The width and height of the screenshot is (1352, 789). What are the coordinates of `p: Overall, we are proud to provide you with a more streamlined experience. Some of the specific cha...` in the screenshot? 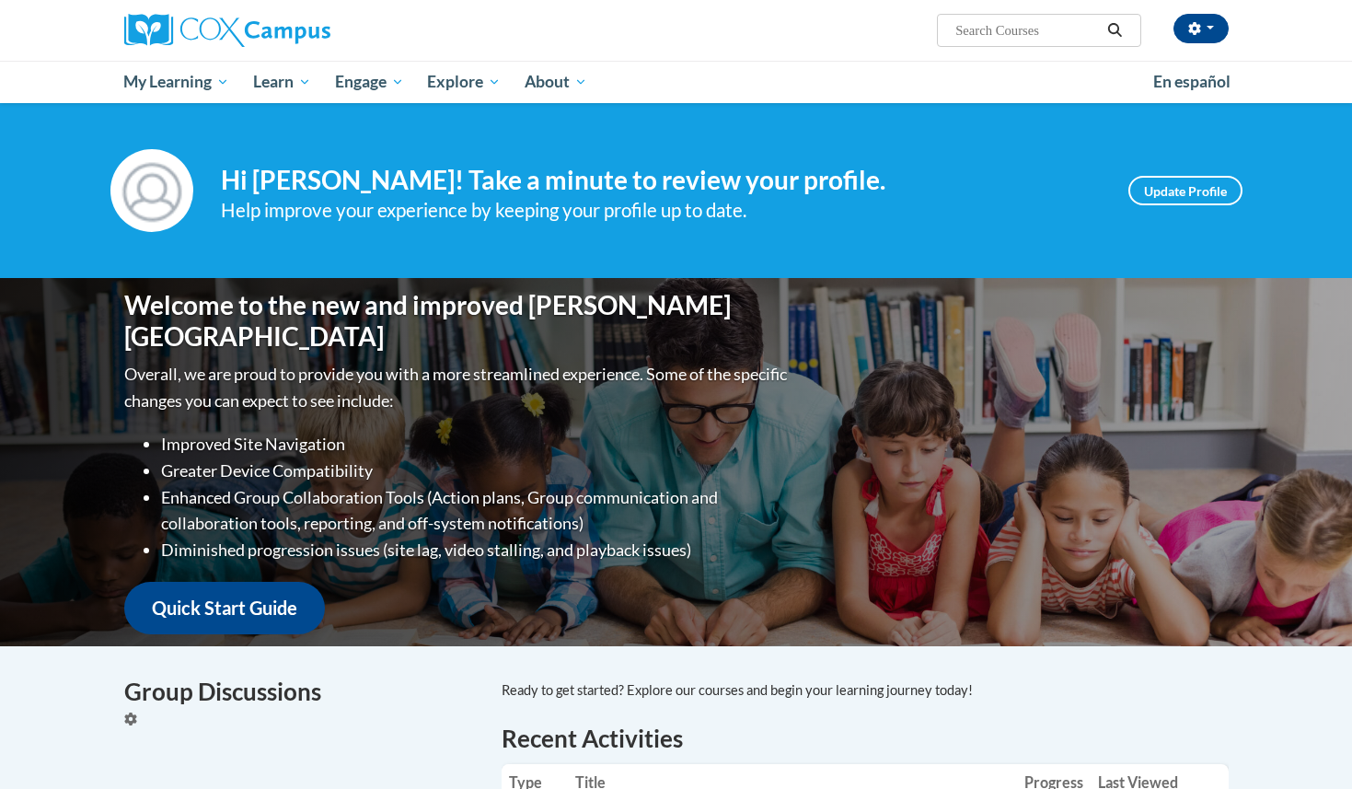 It's located at (457, 388).